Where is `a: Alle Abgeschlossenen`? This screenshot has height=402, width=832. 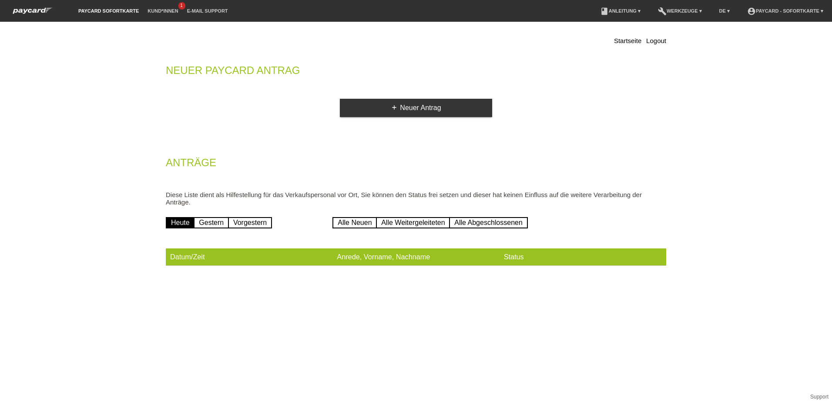
a: Alle Abgeschlossenen is located at coordinates (488, 223).